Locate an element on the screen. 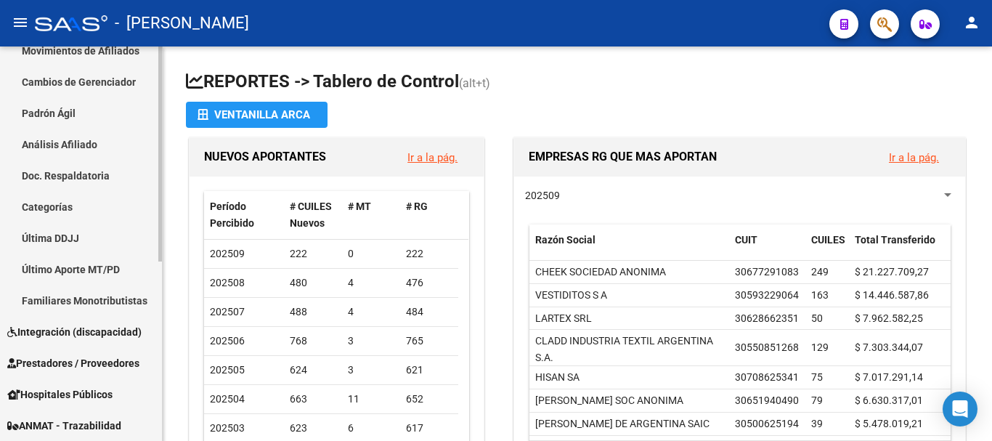 The image size is (992, 441). div: 30593229064 is located at coordinates (767, 295).